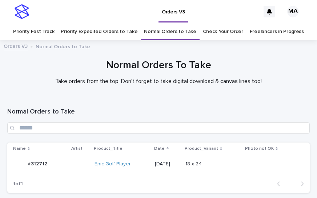 This screenshot has width=317, height=198. I want to click on p: Normal Orders to Take, so click(63, 46).